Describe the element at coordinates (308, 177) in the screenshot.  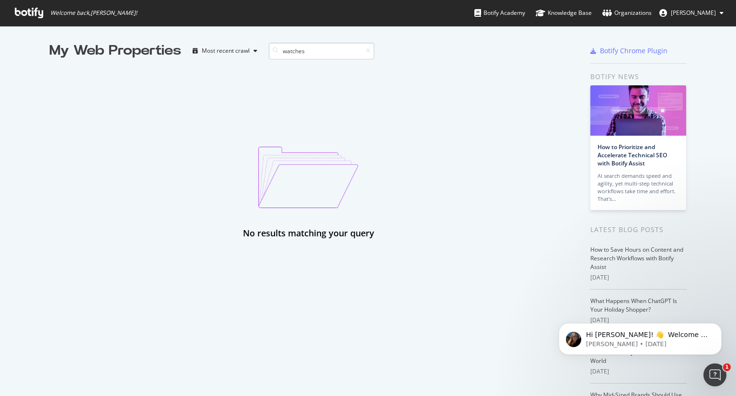
I see `img: emptyProjectImage` at that location.